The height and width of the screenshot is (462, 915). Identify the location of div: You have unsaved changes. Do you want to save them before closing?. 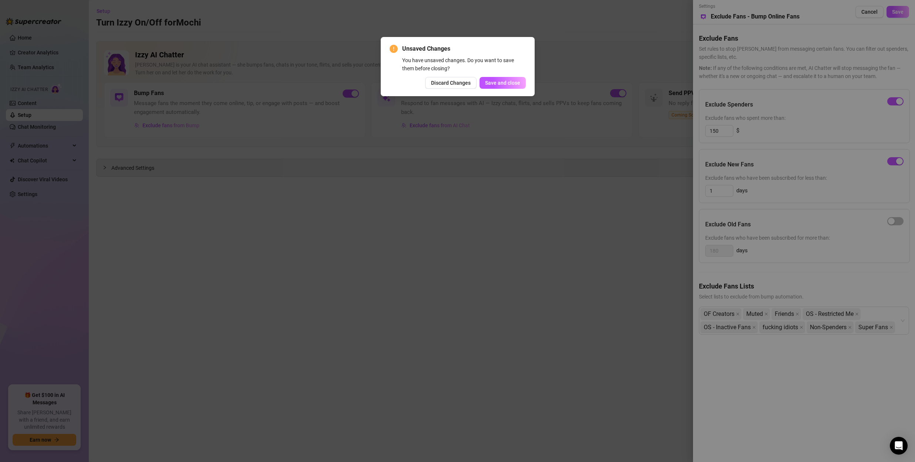
(464, 64).